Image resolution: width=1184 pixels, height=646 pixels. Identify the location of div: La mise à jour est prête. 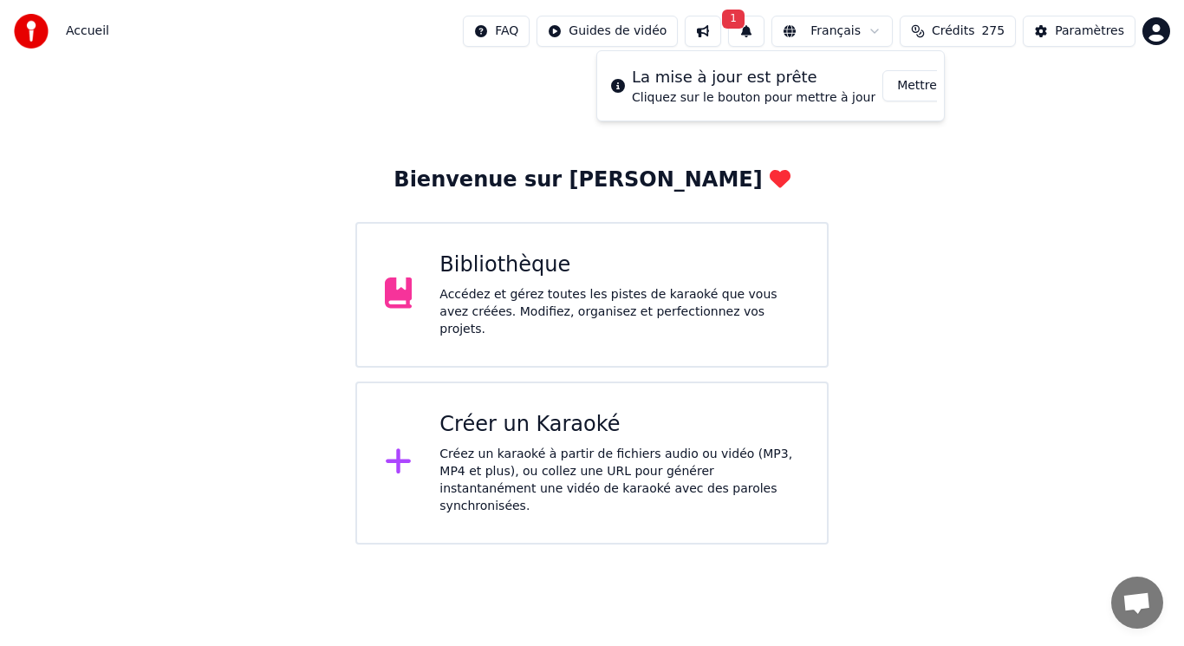
(753, 77).